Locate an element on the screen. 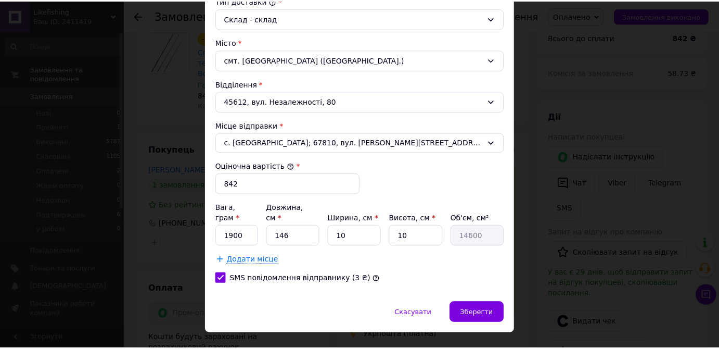 This screenshot has height=349, width=719. label: SMS повідомлення відправнику (3 ₴) is located at coordinates (303, 278).